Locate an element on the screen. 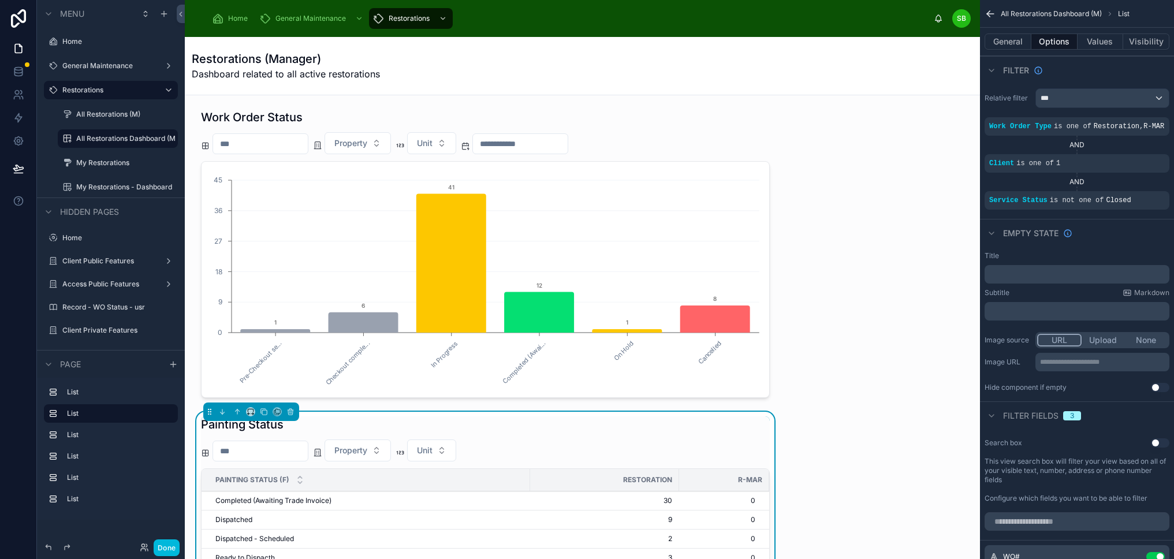  span: Restorations is located at coordinates (409, 18).